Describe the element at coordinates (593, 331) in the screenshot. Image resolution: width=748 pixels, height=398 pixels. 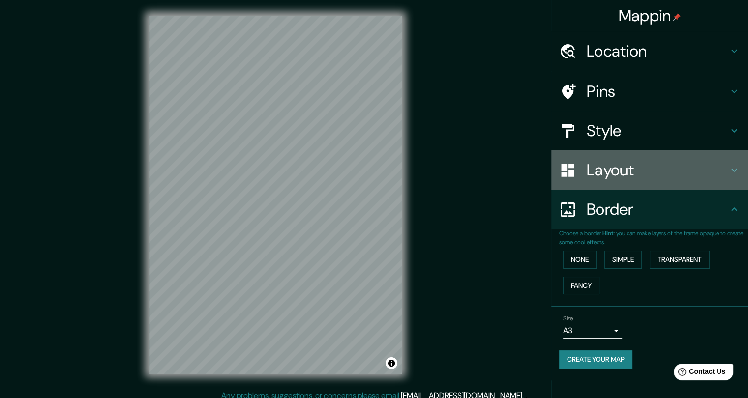
I see `div: A3` at that location.